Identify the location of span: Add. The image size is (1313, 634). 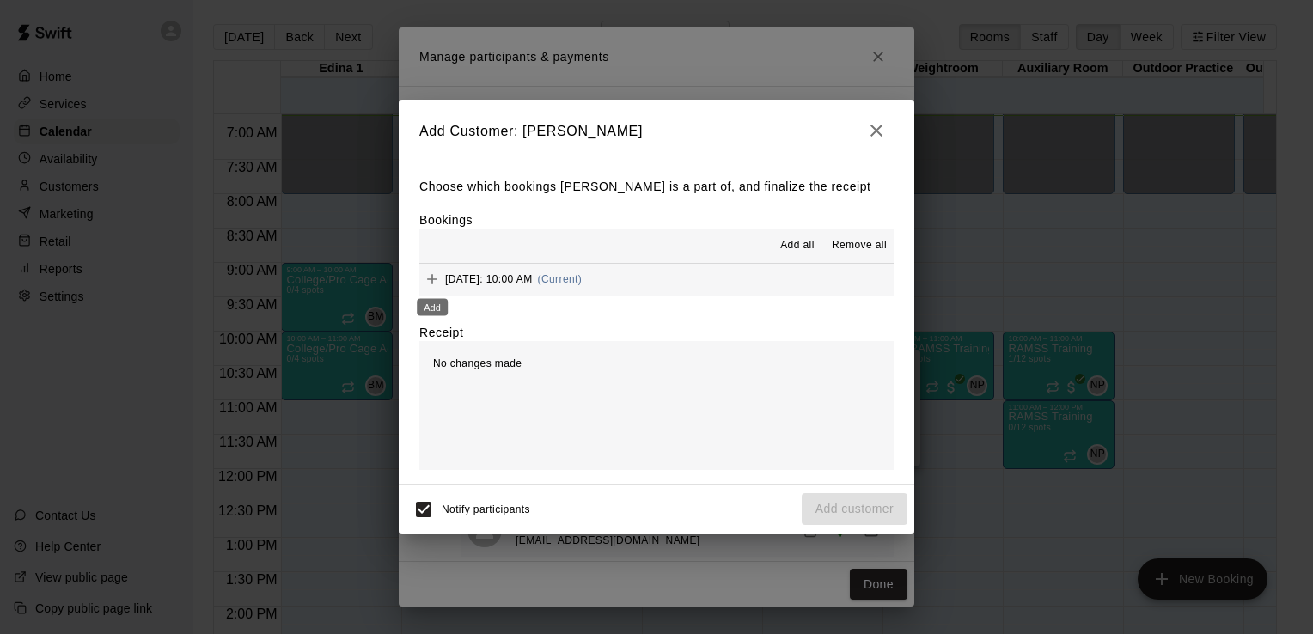
(432, 278).